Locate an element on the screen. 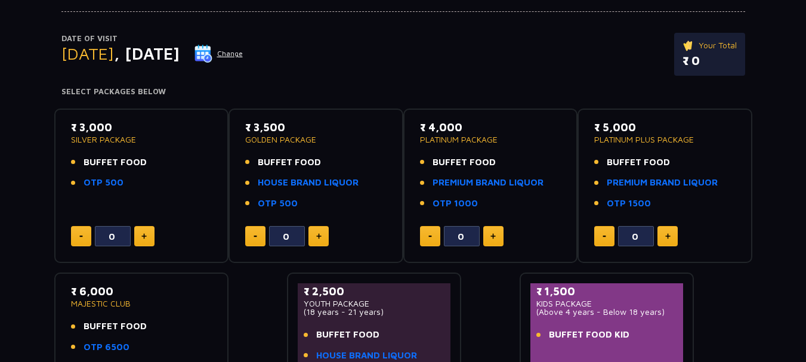 The image size is (806, 362). p: (Above 4 years - Below 18 years) is located at coordinates (607, 312).